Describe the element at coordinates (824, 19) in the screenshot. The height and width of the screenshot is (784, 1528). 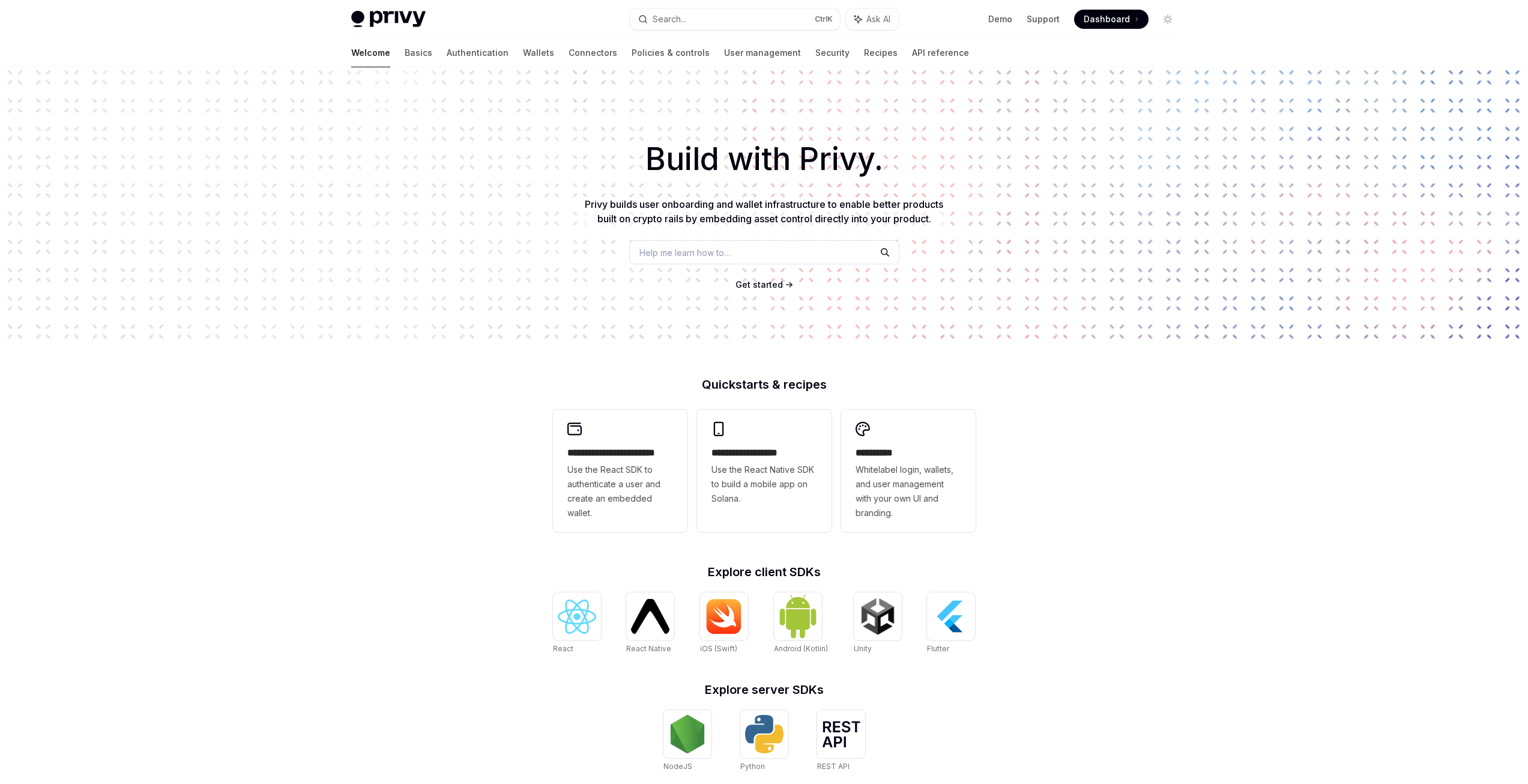
I see `span: Ctrl K` at that location.